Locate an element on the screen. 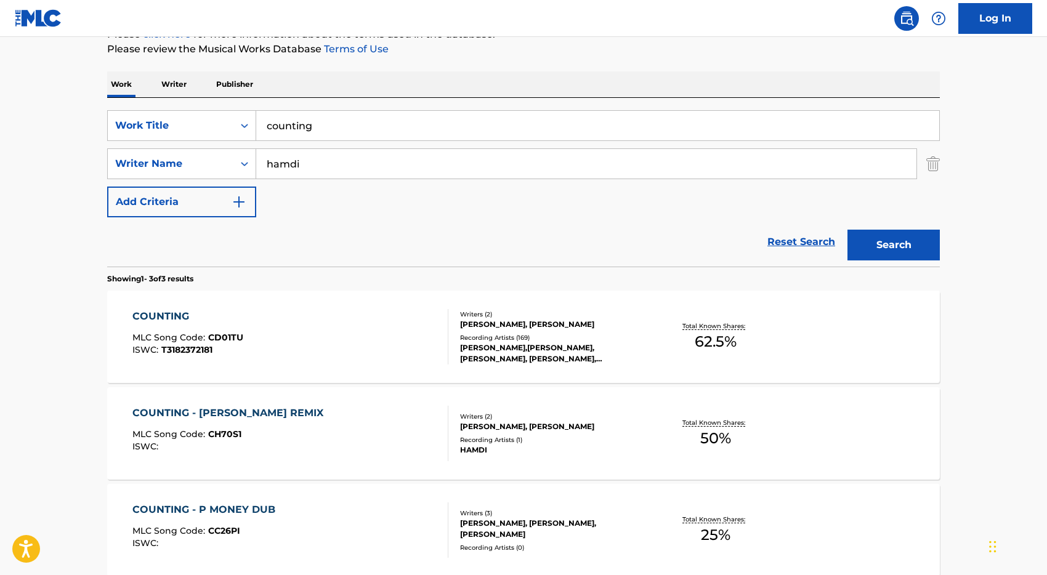  form: Search Form is located at coordinates (523, 188).